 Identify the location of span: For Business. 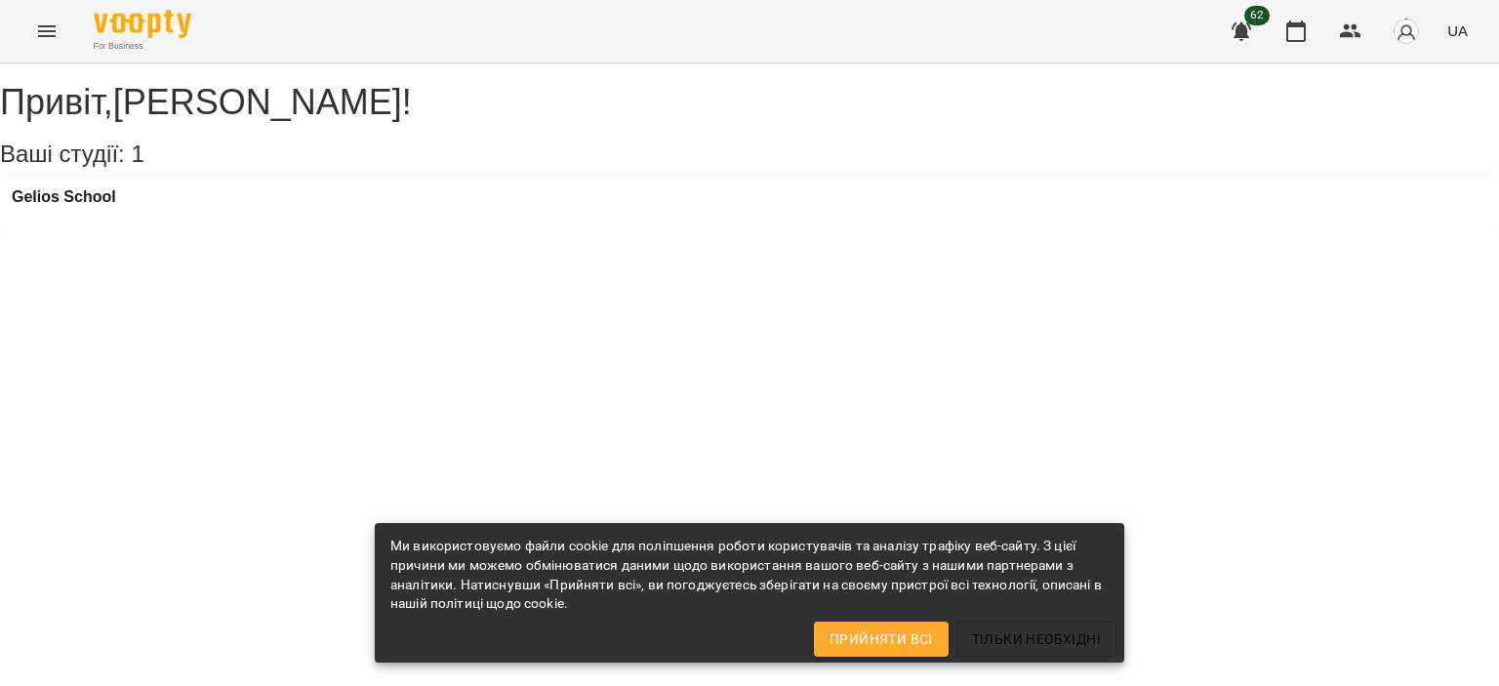
(142, 46).